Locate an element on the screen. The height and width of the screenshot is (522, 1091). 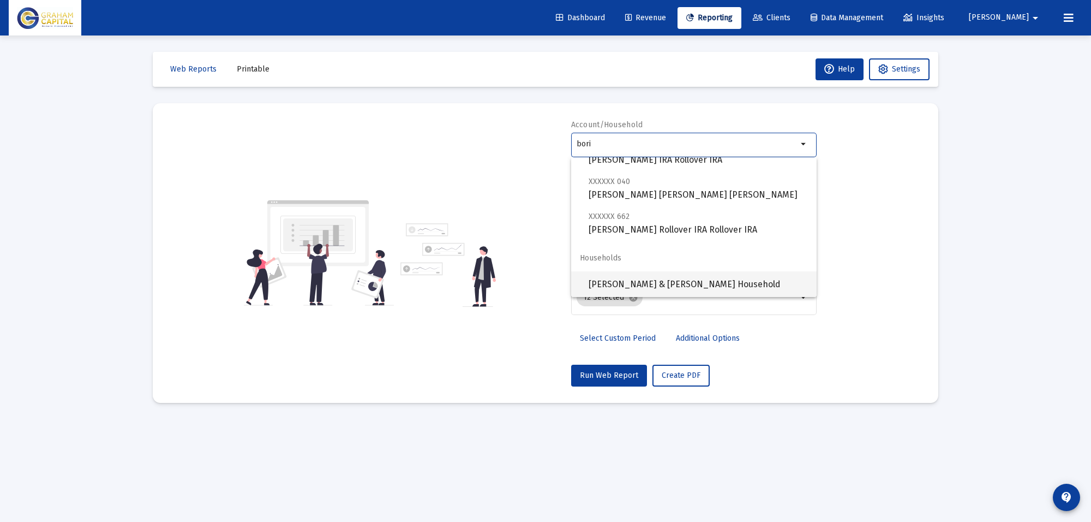
span: XXXXXX 662 is located at coordinates (609, 216).